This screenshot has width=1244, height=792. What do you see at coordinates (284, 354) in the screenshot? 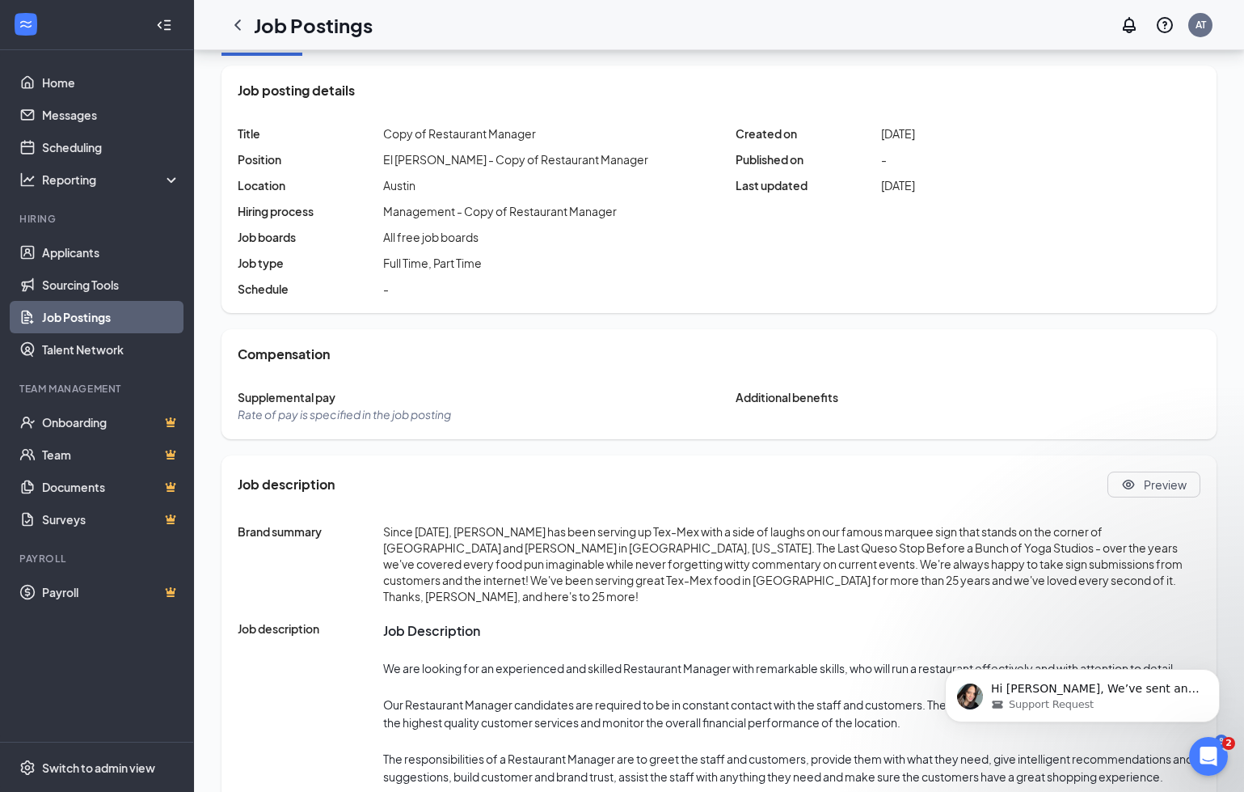
I see `span: Compensation` at bounding box center [284, 354].